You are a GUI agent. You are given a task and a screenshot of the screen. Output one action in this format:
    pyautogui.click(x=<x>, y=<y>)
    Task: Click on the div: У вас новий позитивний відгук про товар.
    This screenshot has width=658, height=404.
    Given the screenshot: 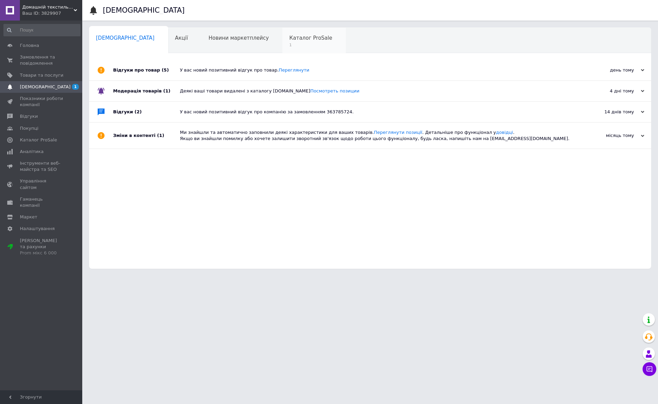 What is the action you would take?
    pyautogui.click(x=378, y=70)
    